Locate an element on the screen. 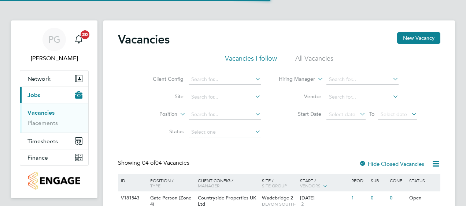 The height and width of the screenshot is (206, 466). label: Status is located at coordinates (162, 132).